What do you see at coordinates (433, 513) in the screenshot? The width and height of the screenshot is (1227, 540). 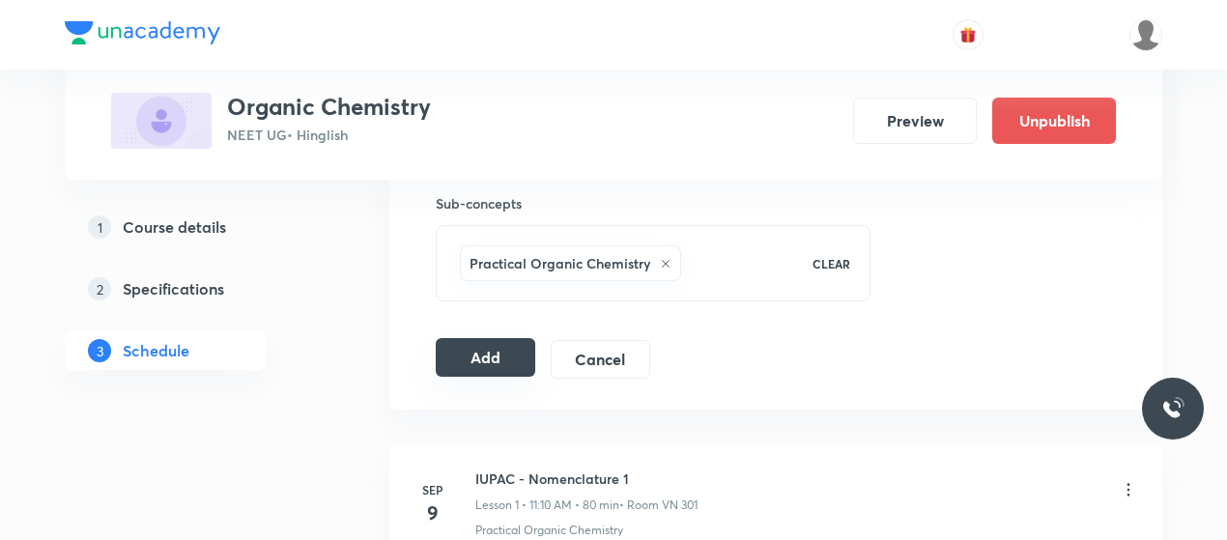 I see `h4: 9` at bounding box center [433, 513].